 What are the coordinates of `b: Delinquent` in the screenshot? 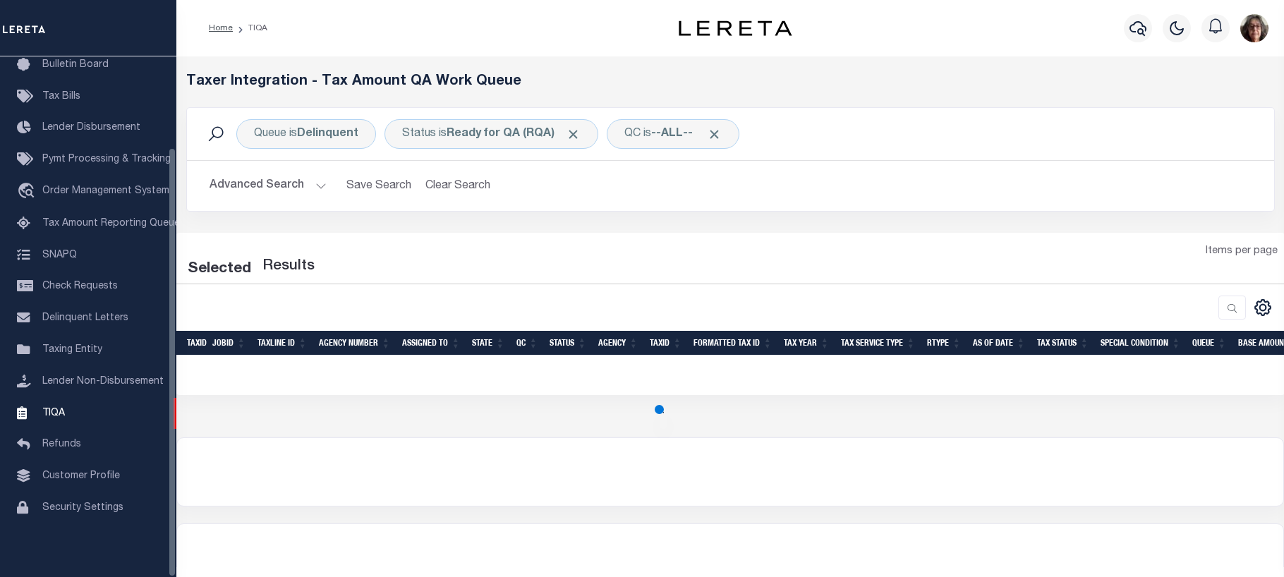 It's located at (327, 134).